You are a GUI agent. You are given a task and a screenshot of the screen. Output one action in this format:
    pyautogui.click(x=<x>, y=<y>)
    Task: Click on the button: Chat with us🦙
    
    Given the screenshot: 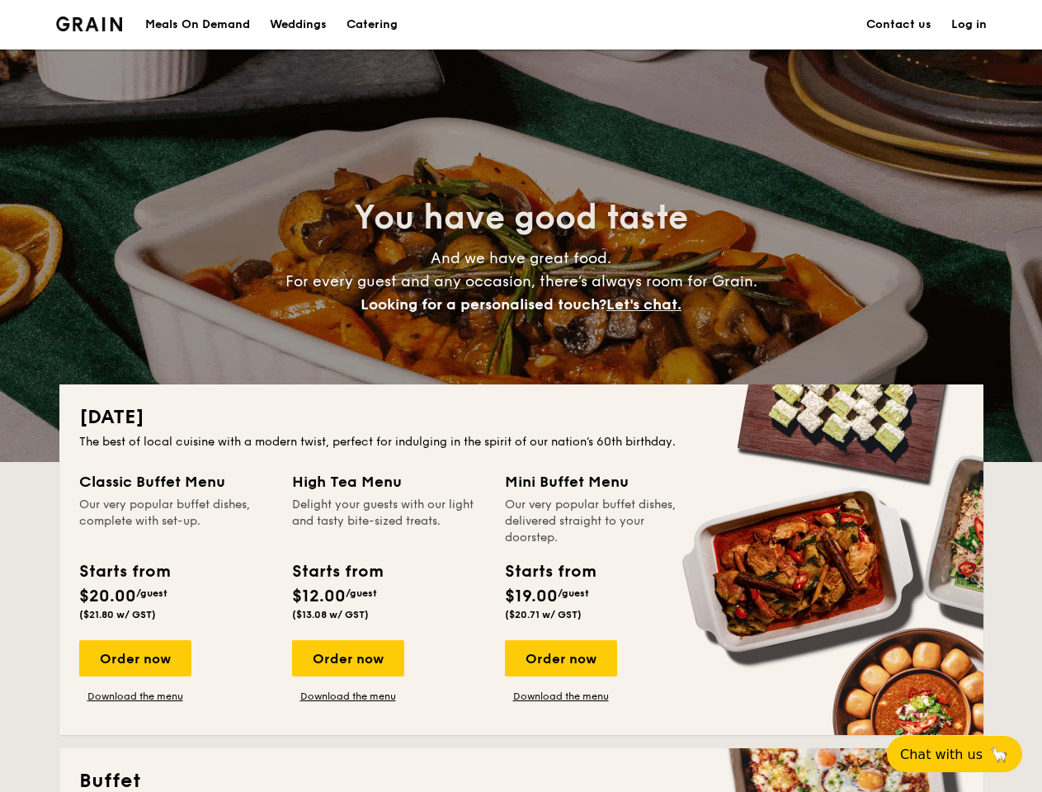 What is the action you would take?
    pyautogui.click(x=954, y=754)
    